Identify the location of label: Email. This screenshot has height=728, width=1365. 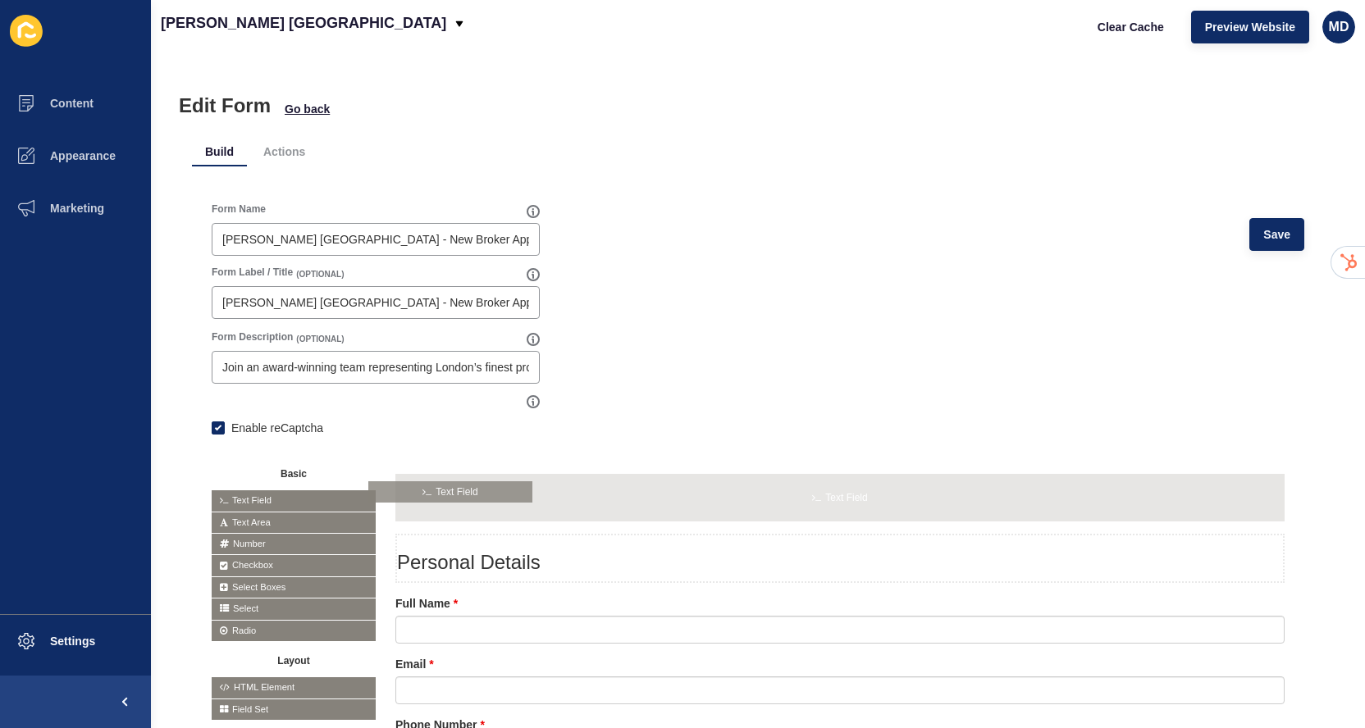
(414, 664).